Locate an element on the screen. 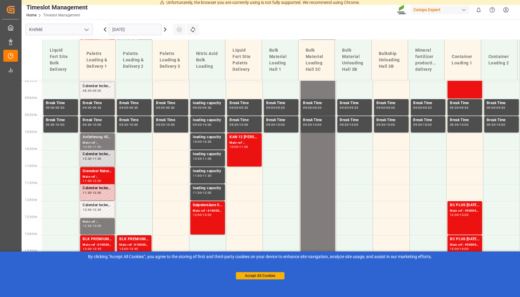 This screenshot has height=297, width=520. div: Compo Expert is located at coordinates (440, 10).